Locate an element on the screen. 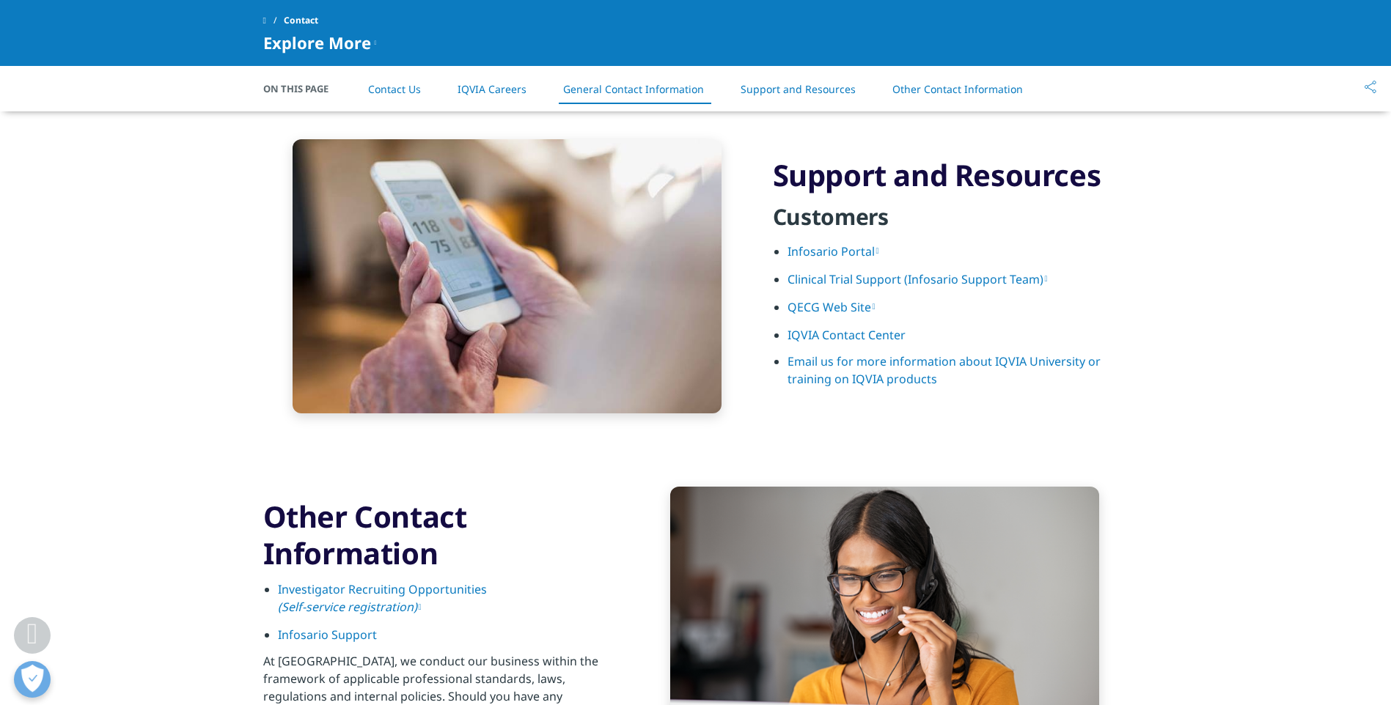 Image resolution: width=1391 pixels, height=705 pixels. a: Email us for more information about IQVIA University or training on IQVIA products is located at coordinates (944, 370).